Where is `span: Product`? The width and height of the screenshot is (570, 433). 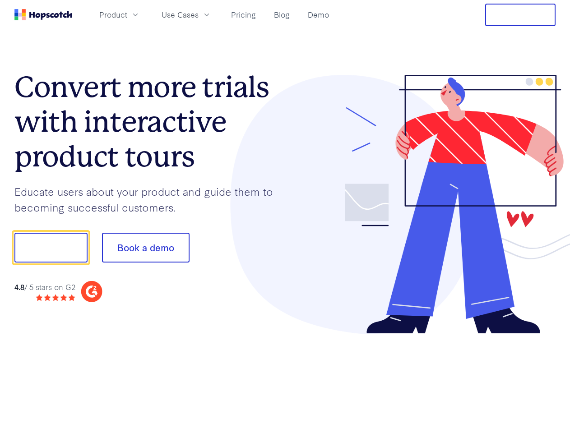 span: Product is located at coordinates (113, 14).